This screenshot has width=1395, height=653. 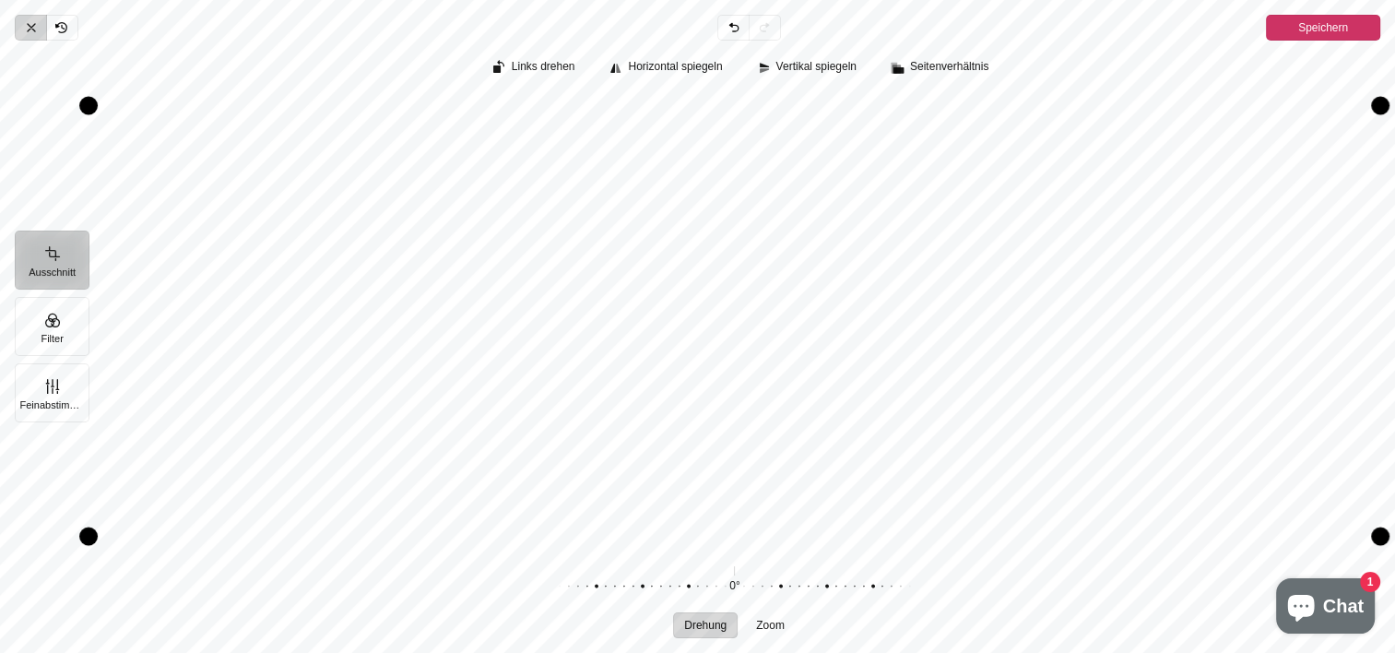 What do you see at coordinates (705, 625) in the screenshot?
I see `span: Drehung` at bounding box center [705, 625].